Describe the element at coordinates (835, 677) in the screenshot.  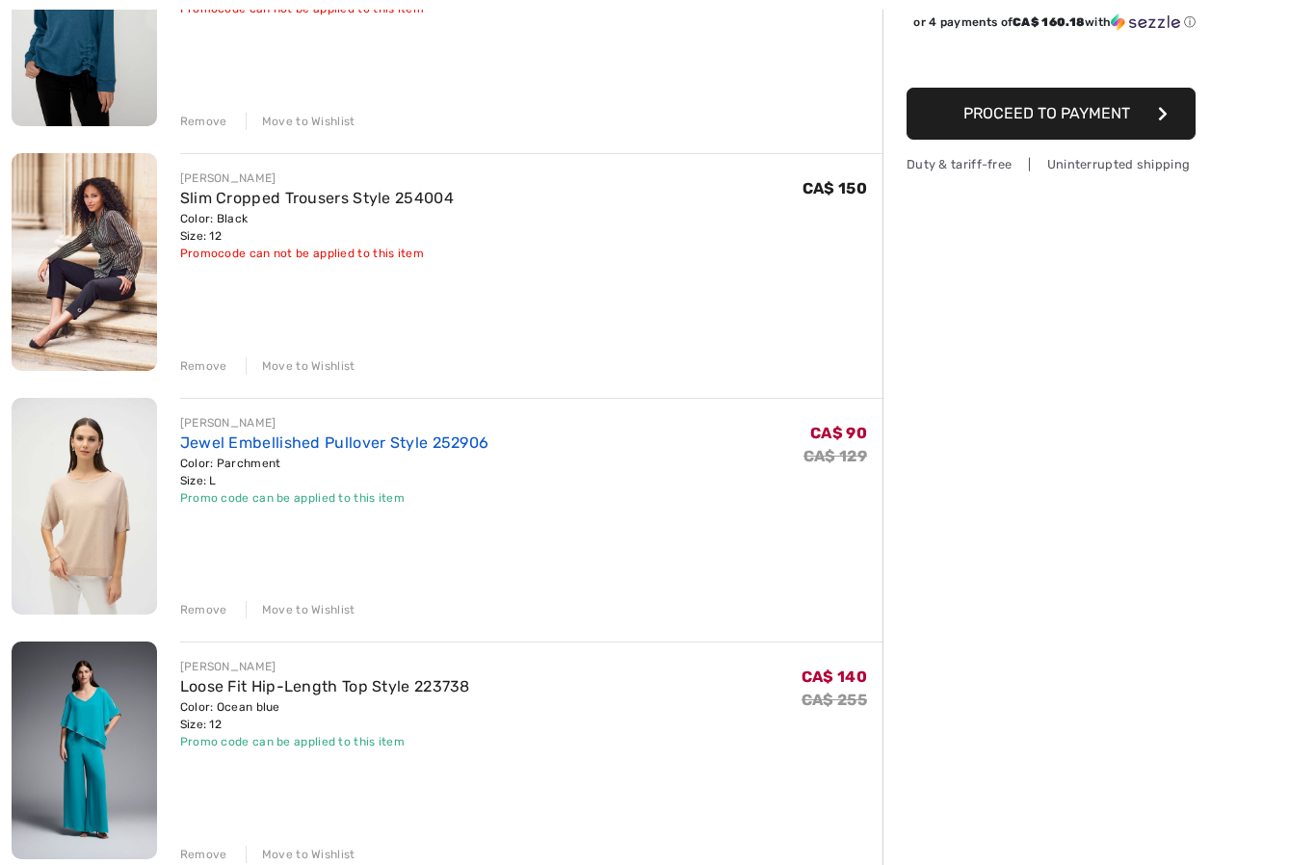
I see `span: CA$ 140` at that location.